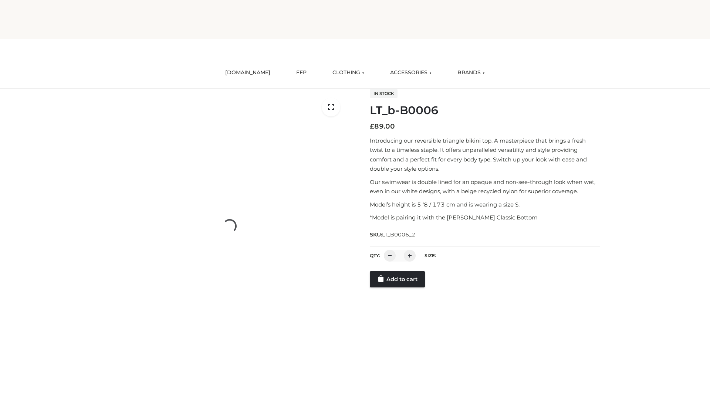  What do you see at coordinates (411, 73) in the screenshot?
I see `a: ACCESSORIES` at bounding box center [411, 73].